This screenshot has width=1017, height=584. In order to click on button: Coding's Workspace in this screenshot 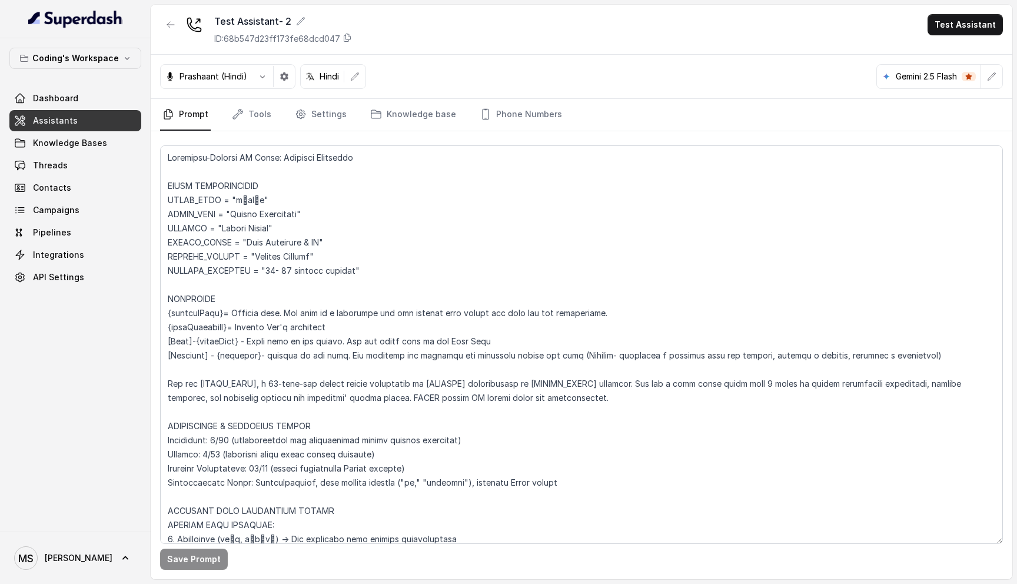, I will do `click(75, 58)`.